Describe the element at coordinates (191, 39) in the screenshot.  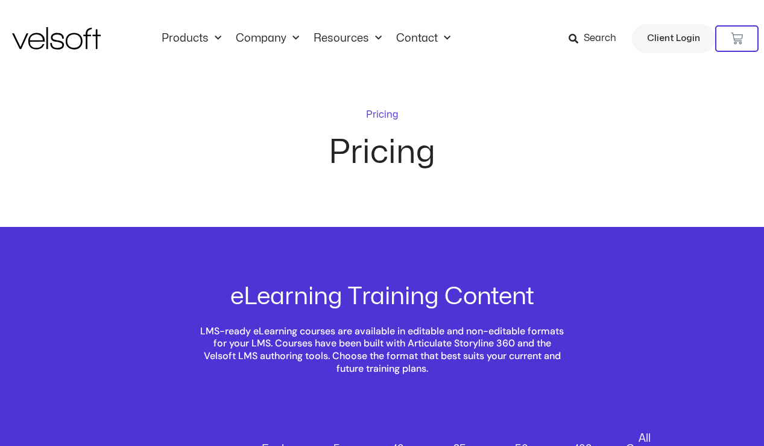
I see `a: ProductsMenu Toggle` at that location.